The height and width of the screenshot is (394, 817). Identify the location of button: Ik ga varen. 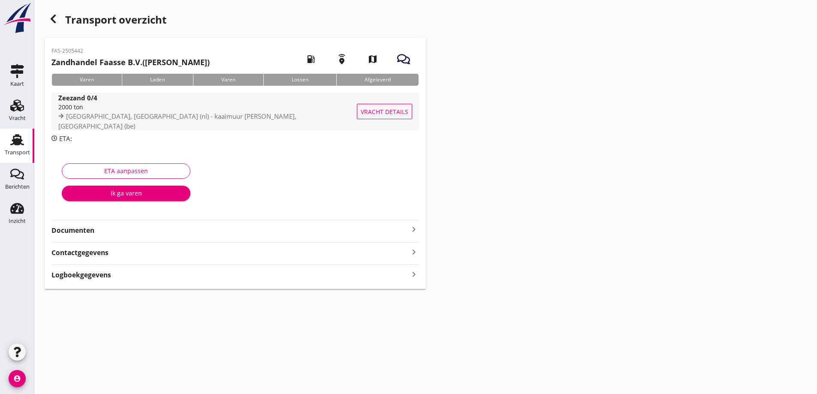
(126, 193).